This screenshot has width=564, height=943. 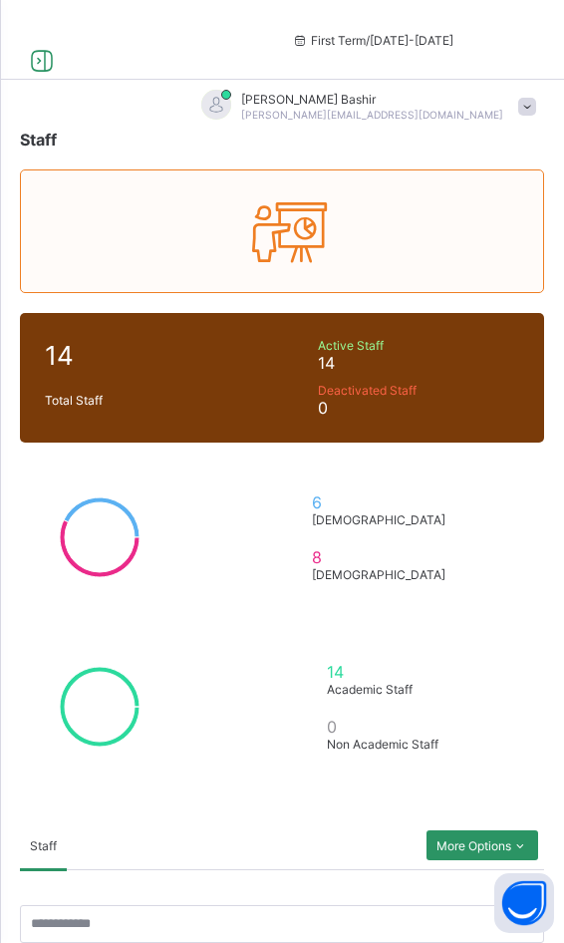 I want to click on span: 8, so click(x=416, y=557).